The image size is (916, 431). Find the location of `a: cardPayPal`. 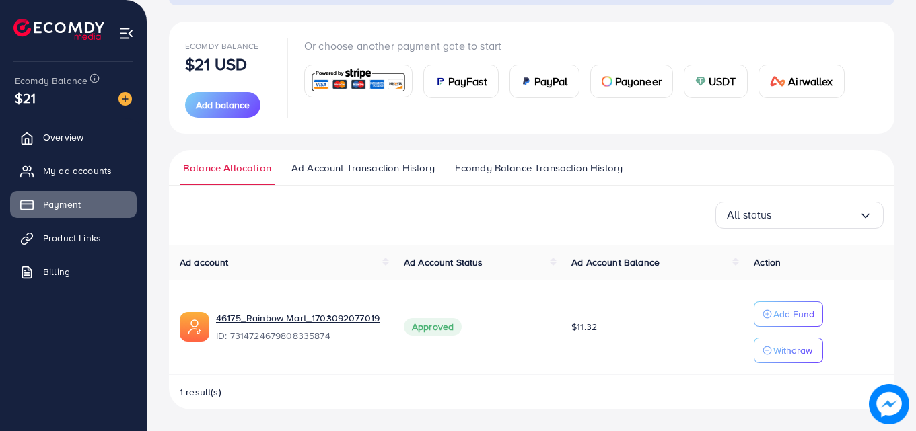

a: cardPayPal is located at coordinates (544, 81).